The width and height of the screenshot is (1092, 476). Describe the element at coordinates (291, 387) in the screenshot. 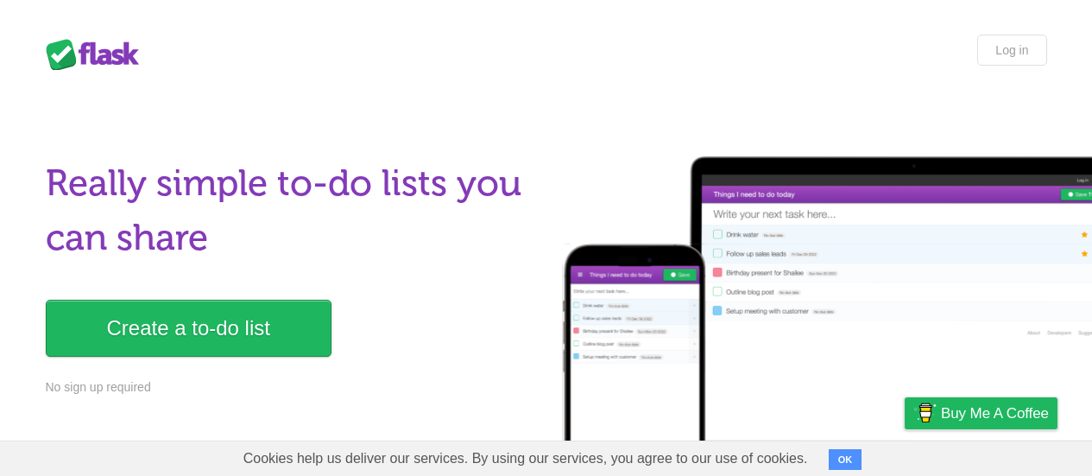

I see `p: No sign up required` at that location.